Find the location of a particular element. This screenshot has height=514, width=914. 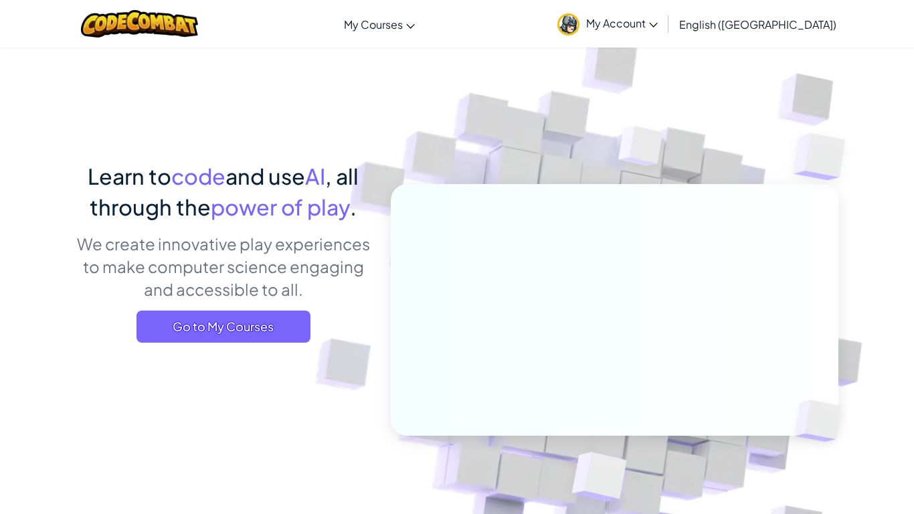

span: AI is located at coordinates (315, 176).